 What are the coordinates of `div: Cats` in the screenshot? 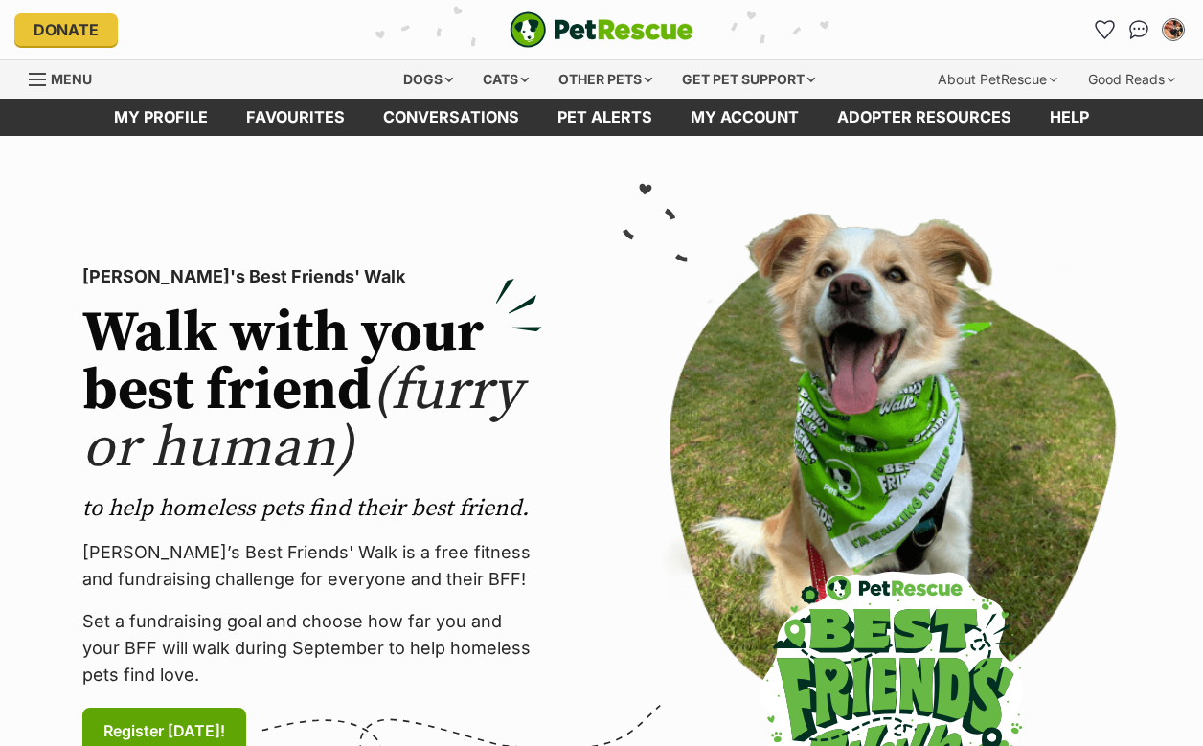 It's located at (506, 79).